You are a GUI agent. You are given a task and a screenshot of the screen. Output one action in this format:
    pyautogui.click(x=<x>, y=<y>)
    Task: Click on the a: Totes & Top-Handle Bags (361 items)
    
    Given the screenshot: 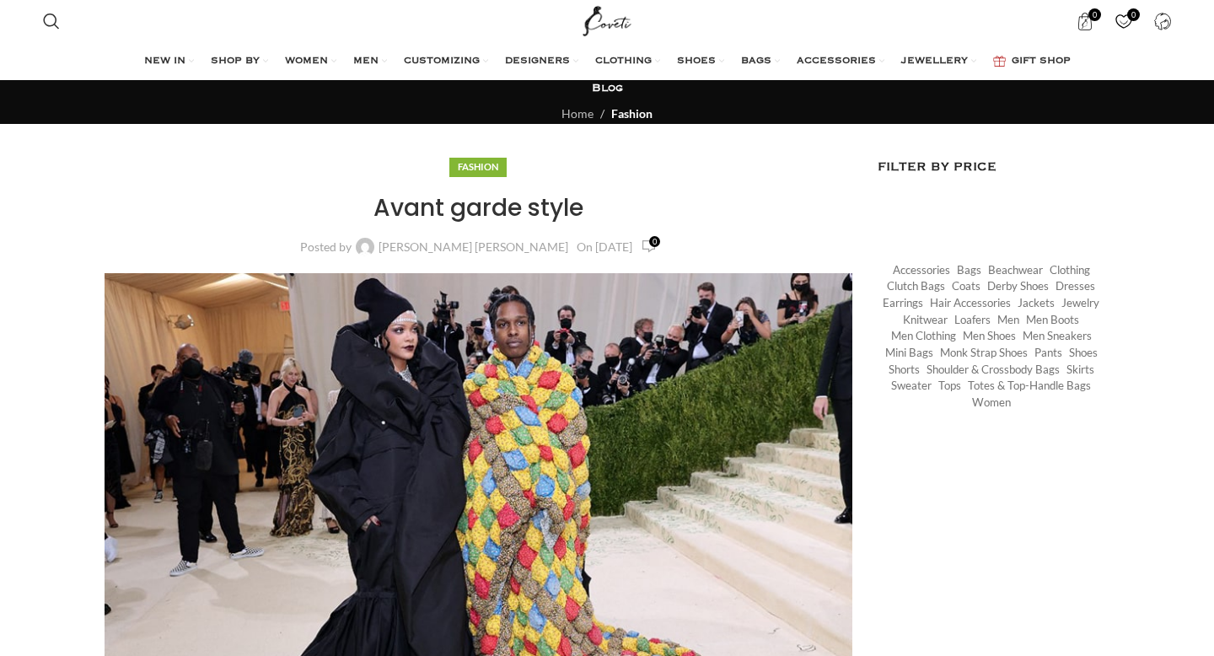 What is the action you would take?
    pyautogui.click(x=1029, y=385)
    